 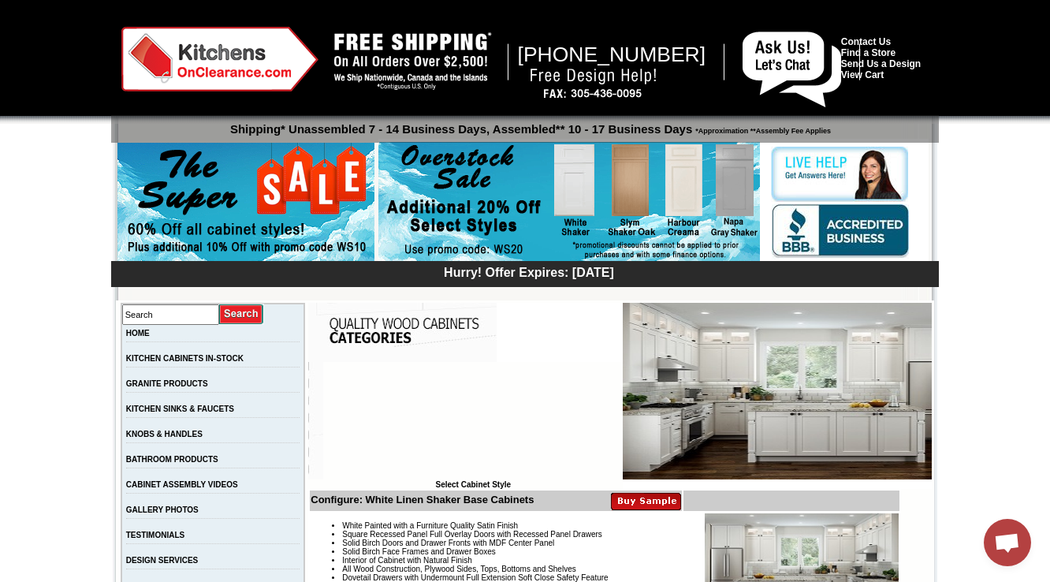 I want to click on img: Kitchens on Clearance Logo, so click(x=220, y=59).